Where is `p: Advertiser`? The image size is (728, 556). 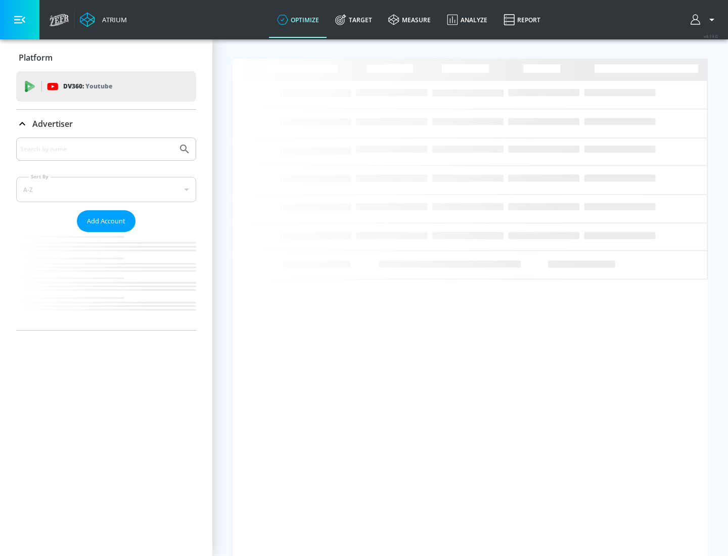 p: Advertiser is located at coordinates (53, 124).